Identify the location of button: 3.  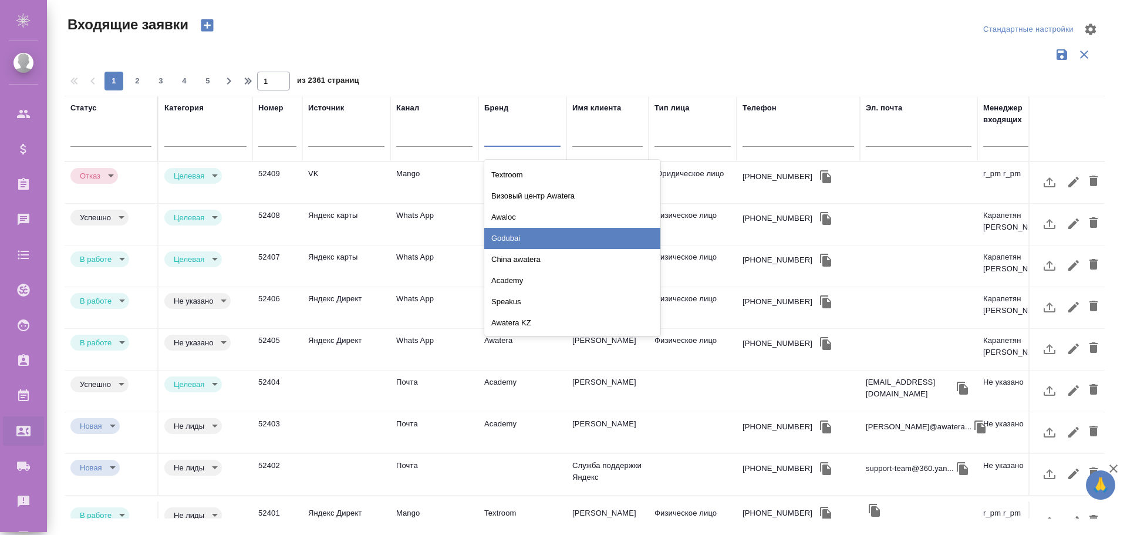
(161, 81).